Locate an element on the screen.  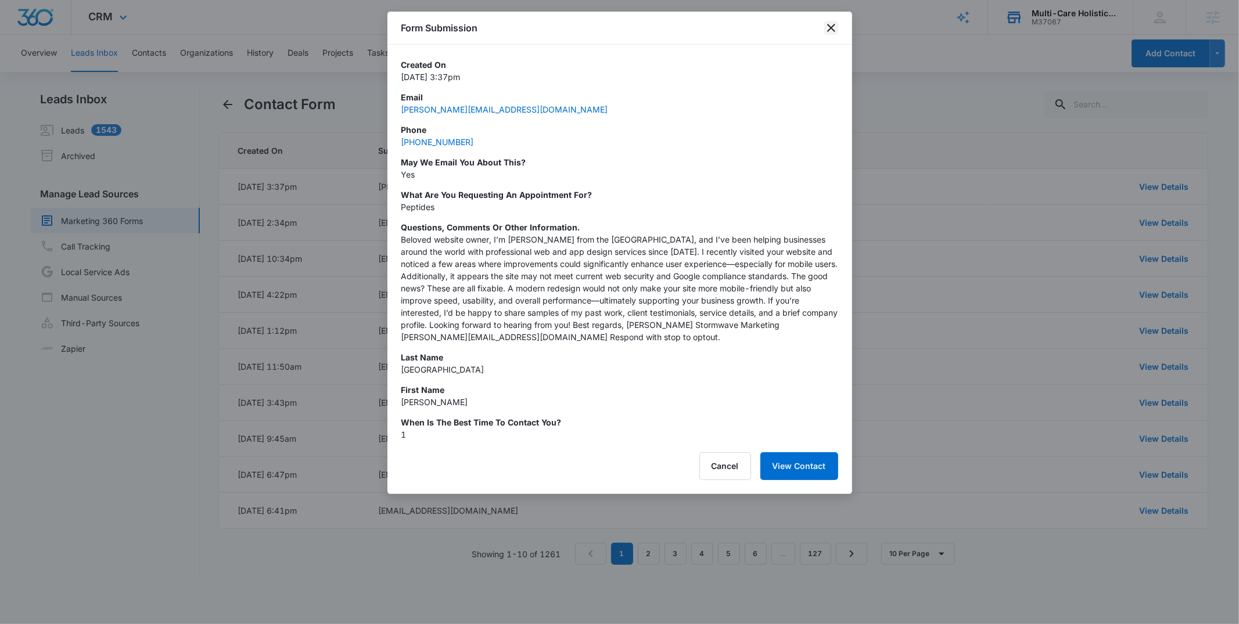
p: May we email you about this? is located at coordinates (620, 162).